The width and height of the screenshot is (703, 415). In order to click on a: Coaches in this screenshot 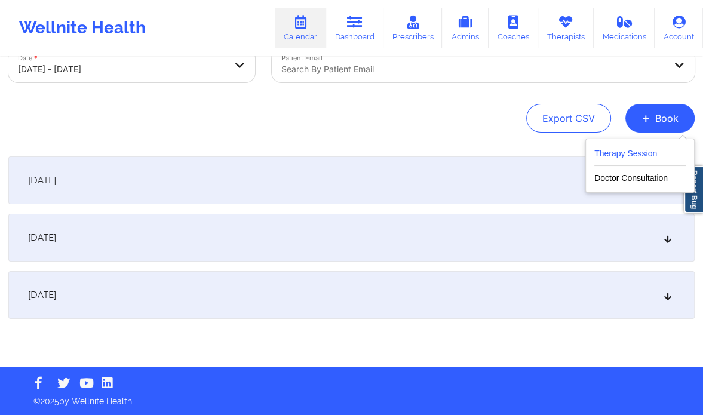, I will do `click(513, 28)`.